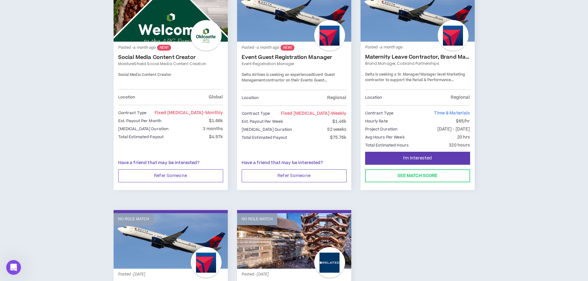 This screenshot has height=281, width=588. What do you see at coordinates (263, 122) in the screenshot?
I see `p: Est. Payout Per Week` at bounding box center [263, 122].